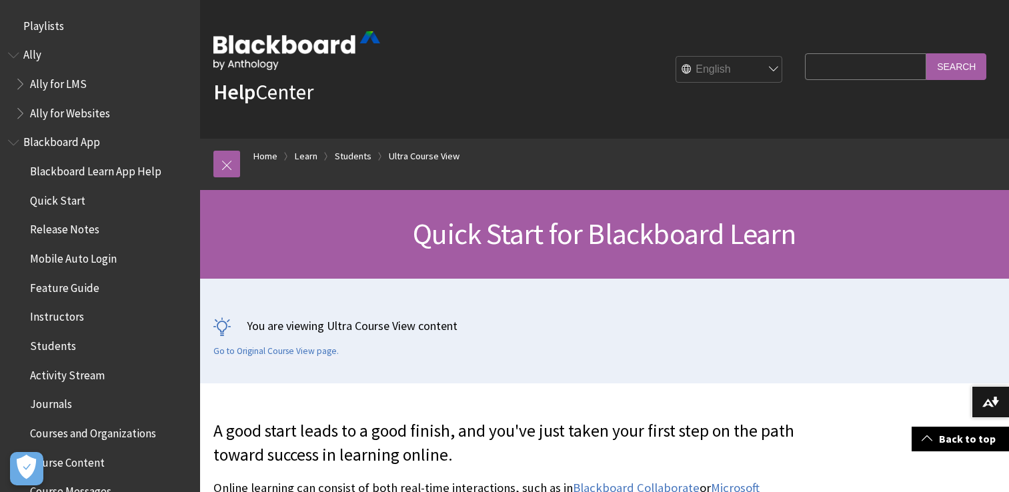  Describe the element at coordinates (67, 373) in the screenshot. I see `span: Activity Stream` at that location.